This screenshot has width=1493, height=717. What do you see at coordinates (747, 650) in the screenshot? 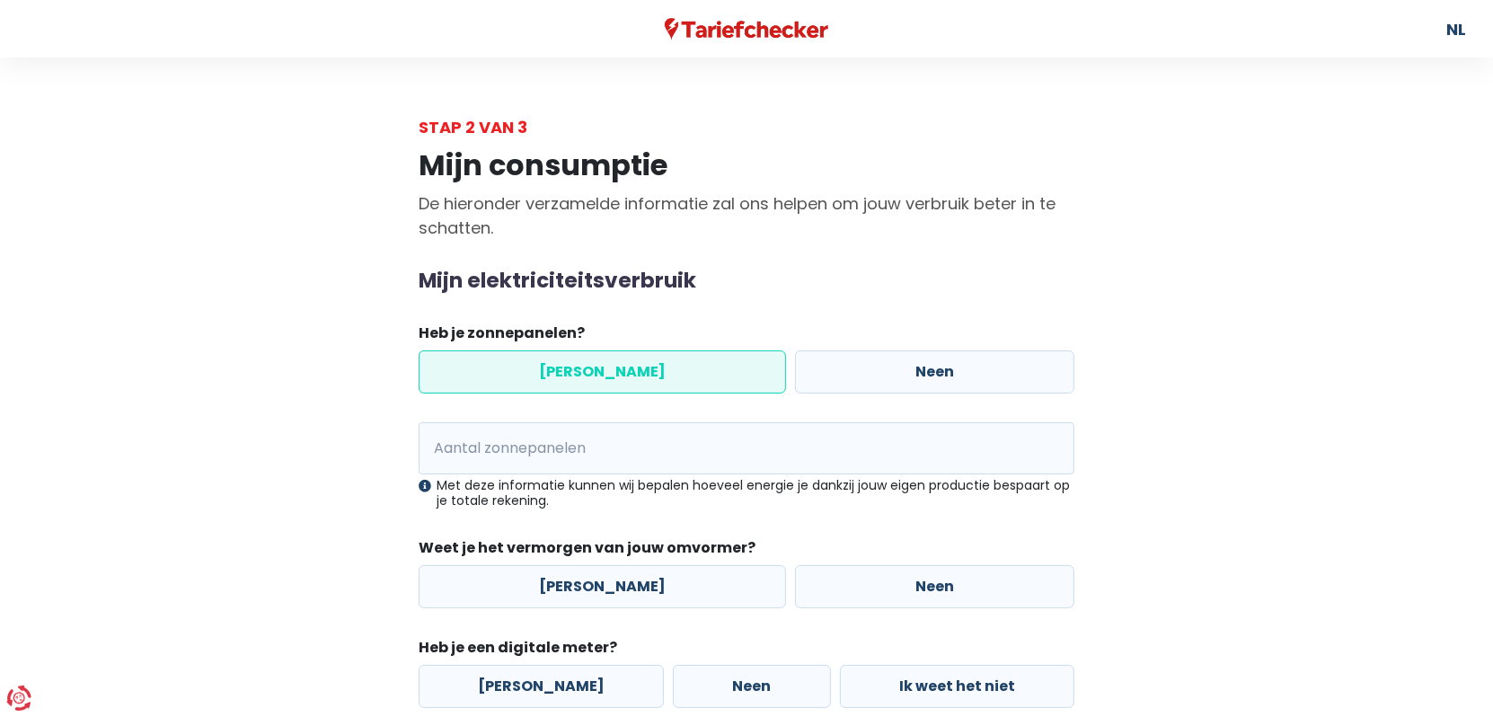
I see `legend: Heb je een digitale meter?` at bounding box center [747, 650].